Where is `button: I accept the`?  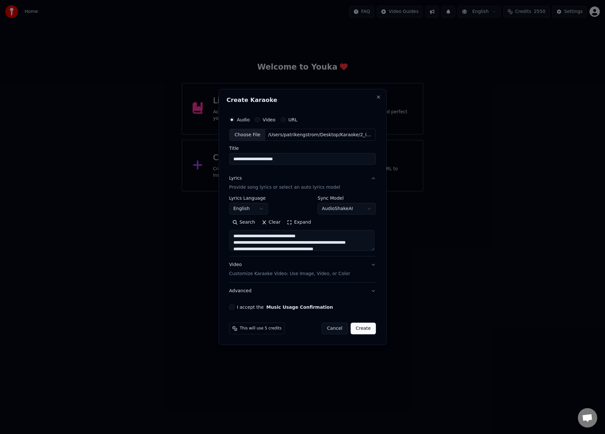
button: I accept the is located at coordinates (300, 307).